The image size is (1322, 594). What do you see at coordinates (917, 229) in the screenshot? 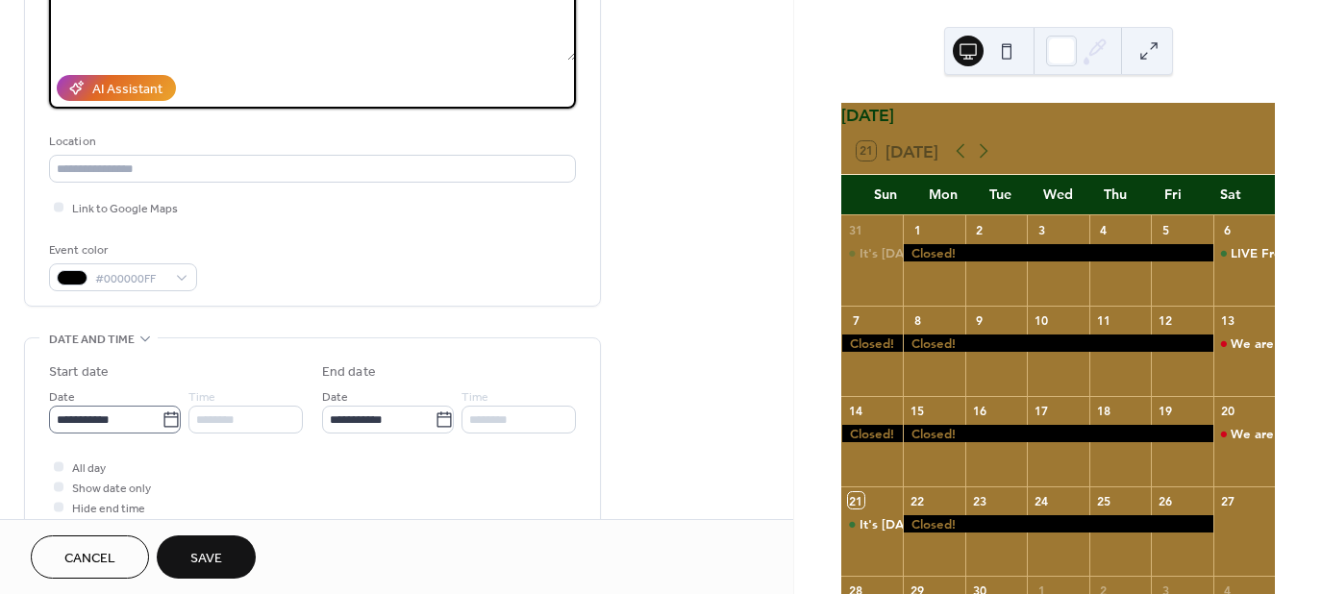
I see `div: 1` at bounding box center [917, 229].